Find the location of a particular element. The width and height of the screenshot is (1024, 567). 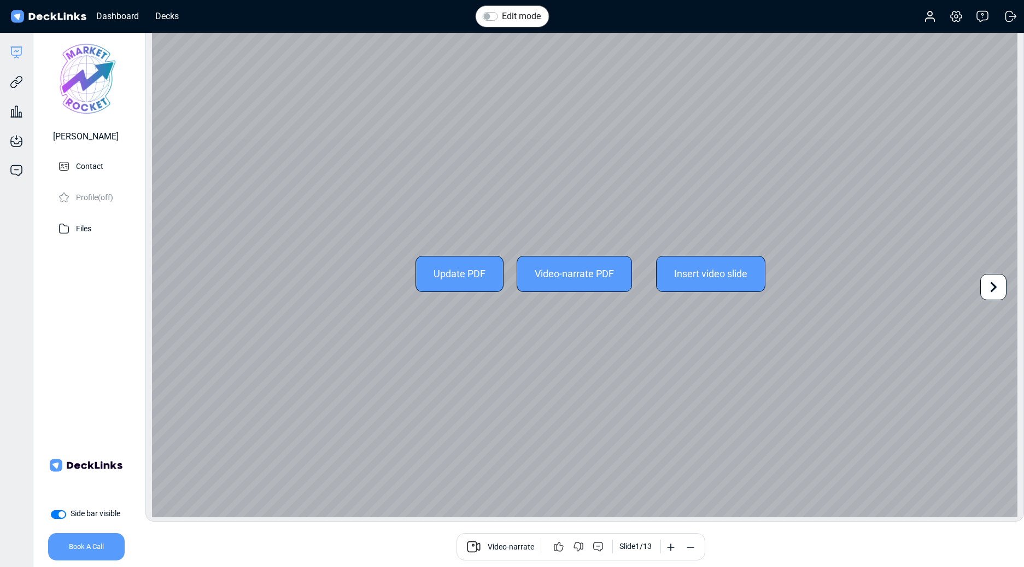

div: Insert video slide is located at coordinates (711, 274).